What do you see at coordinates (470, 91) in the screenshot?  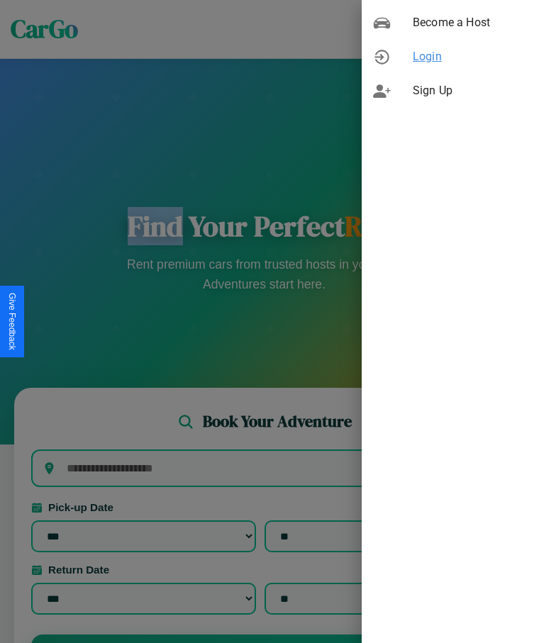 I see `span: Sign Up` at bounding box center [470, 91].